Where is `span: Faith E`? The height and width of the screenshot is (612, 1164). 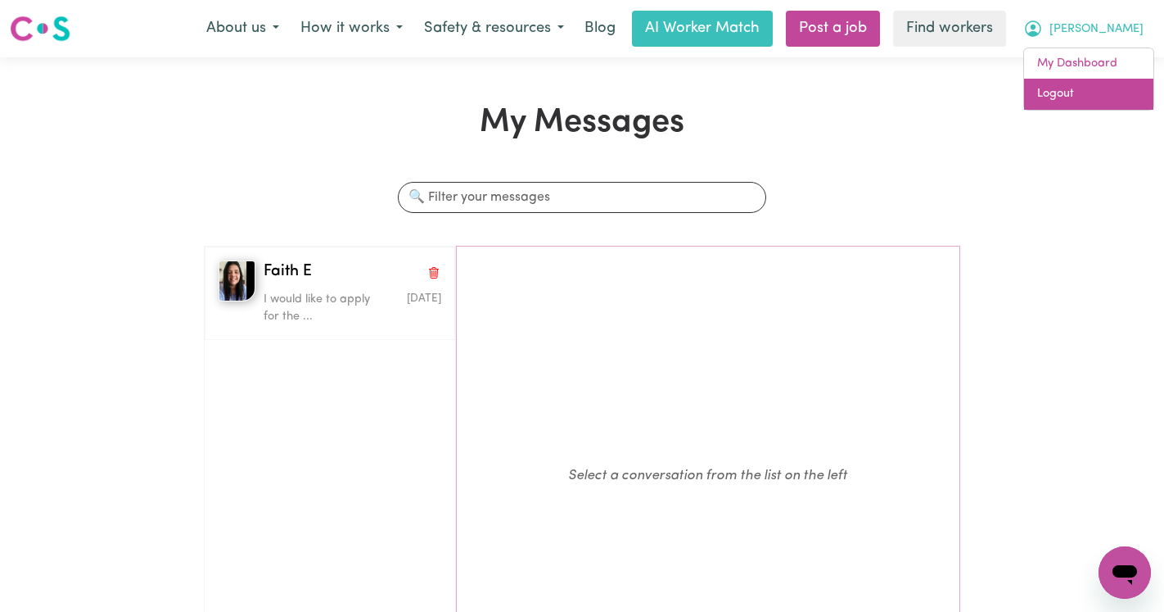 span: Faith E is located at coordinates (287, 272).